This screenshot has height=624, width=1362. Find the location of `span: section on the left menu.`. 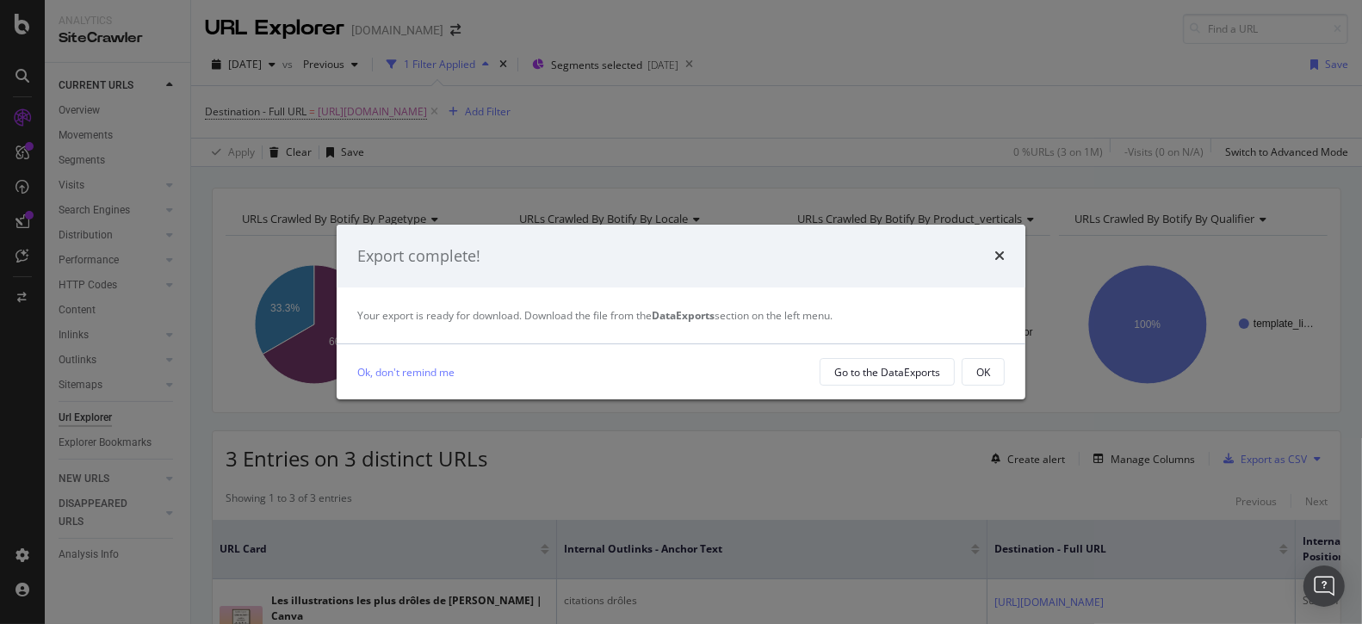

span: section on the left menu. is located at coordinates (742, 315).